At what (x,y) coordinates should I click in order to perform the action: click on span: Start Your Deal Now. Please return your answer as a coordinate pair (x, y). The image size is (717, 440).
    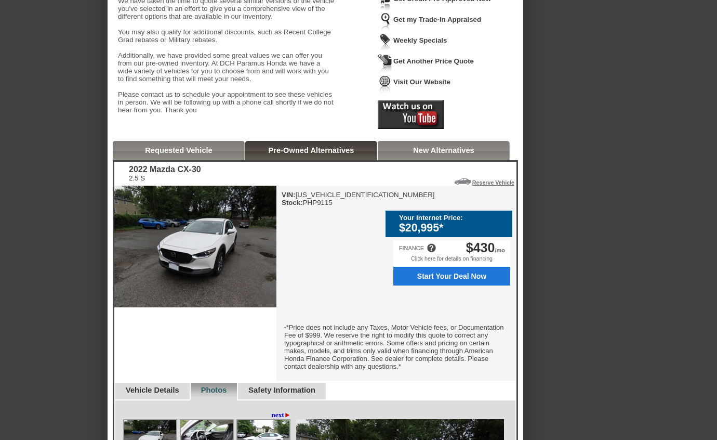
    Looking at the image, I should click on (452, 276).